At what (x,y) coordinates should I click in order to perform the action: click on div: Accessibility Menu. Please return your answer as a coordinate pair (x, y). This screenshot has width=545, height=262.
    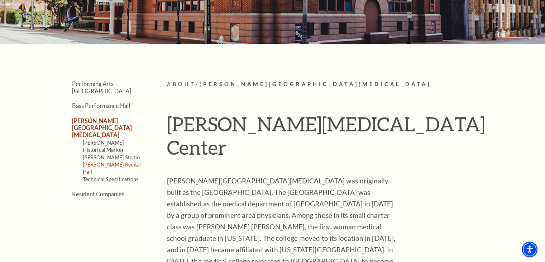
    Looking at the image, I should click on (530, 249).